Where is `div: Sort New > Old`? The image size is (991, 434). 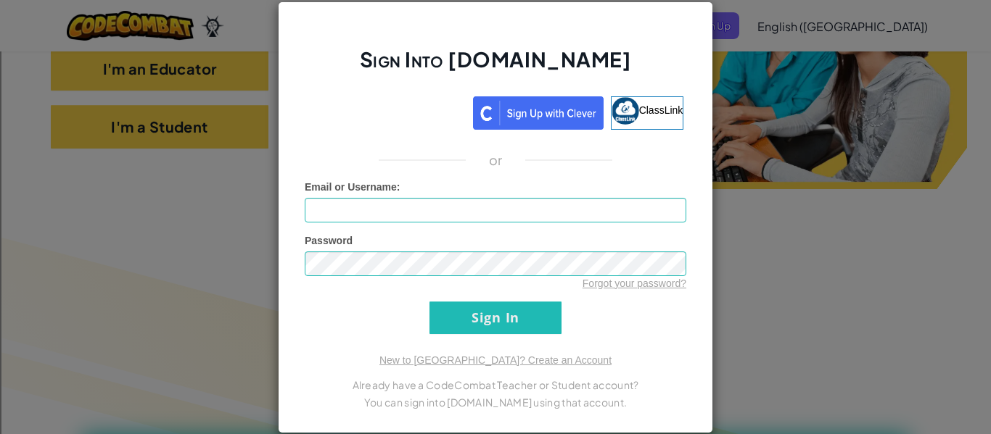 div: Sort New > Old is located at coordinates (495, 25).